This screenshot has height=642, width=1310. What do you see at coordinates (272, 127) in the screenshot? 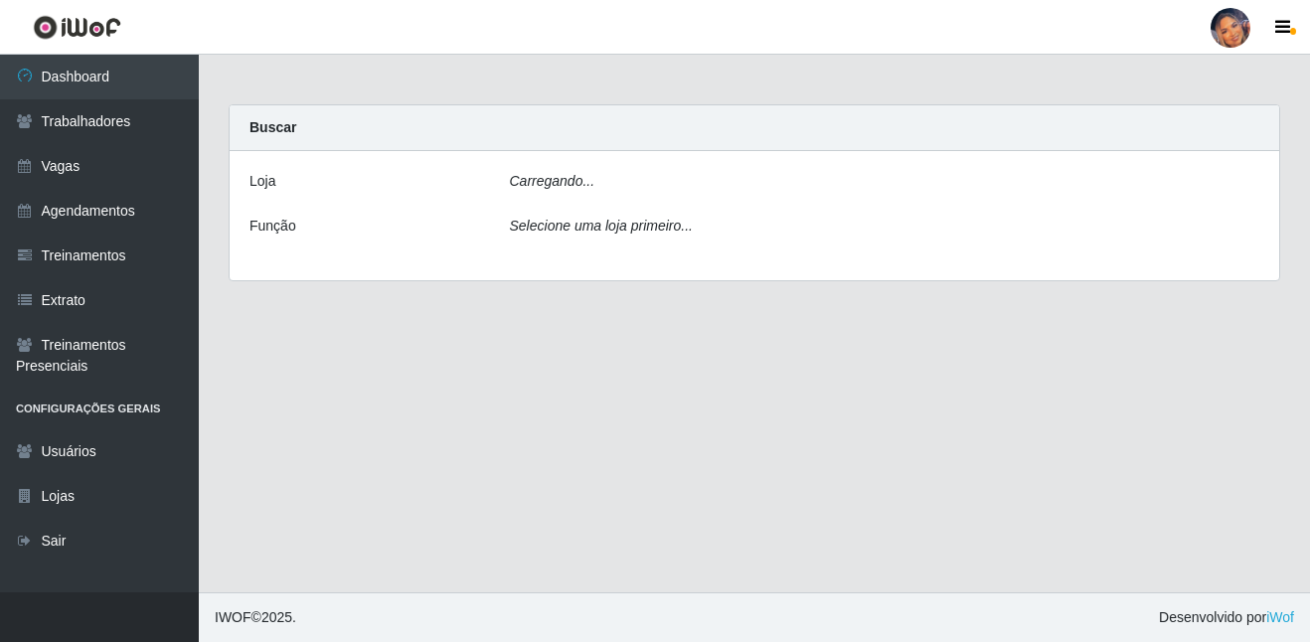
I see `strong: Buscar` at bounding box center [272, 127].